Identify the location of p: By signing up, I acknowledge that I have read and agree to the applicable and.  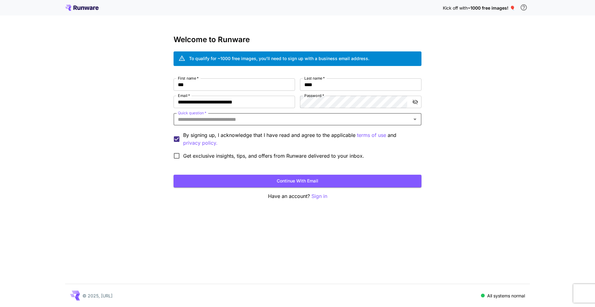
(300, 139).